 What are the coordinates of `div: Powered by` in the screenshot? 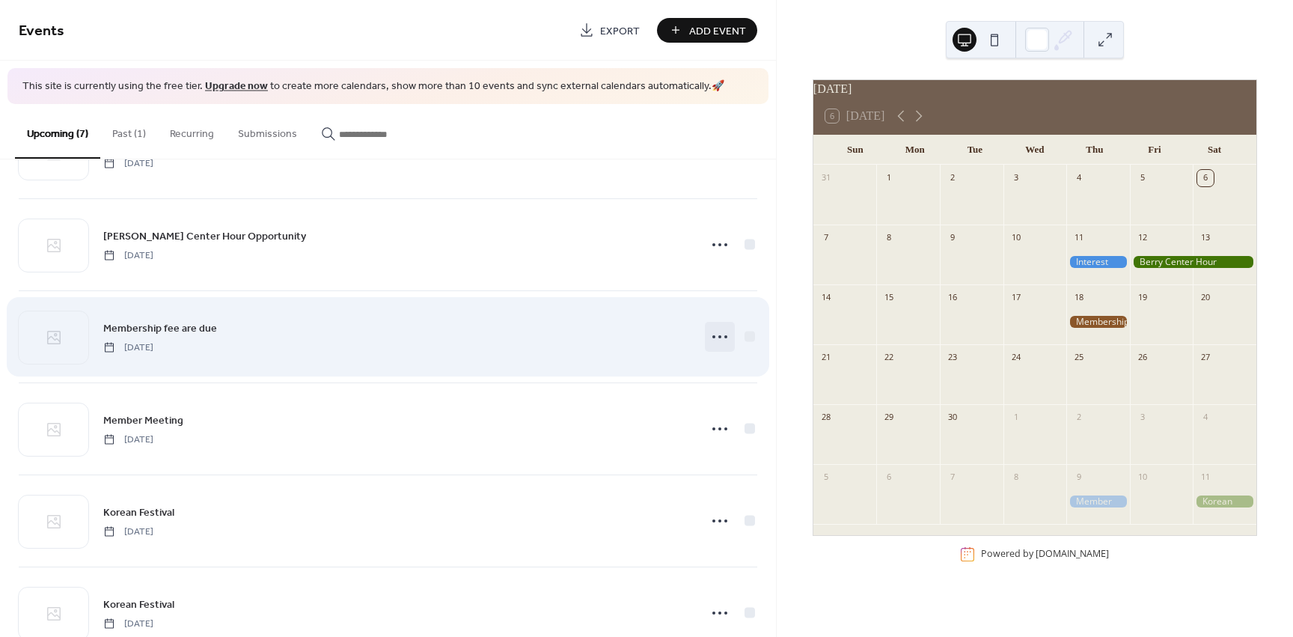 It's located at (1044, 553).